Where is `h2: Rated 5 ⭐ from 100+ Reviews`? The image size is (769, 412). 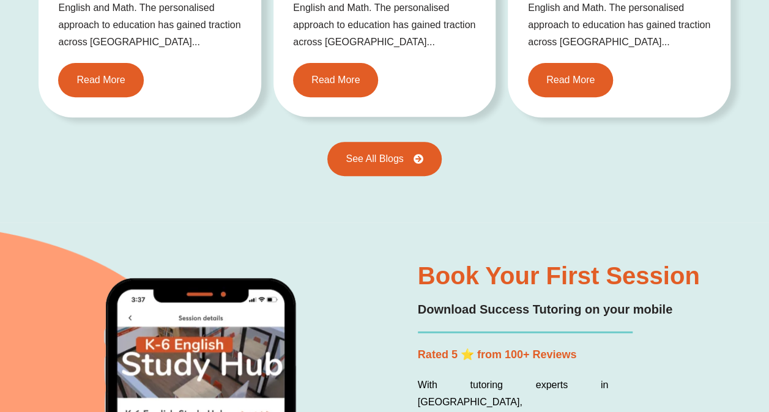
h2: Rated 5 ⭐ from 100+ Reviews is located at coordinates (571, 355).